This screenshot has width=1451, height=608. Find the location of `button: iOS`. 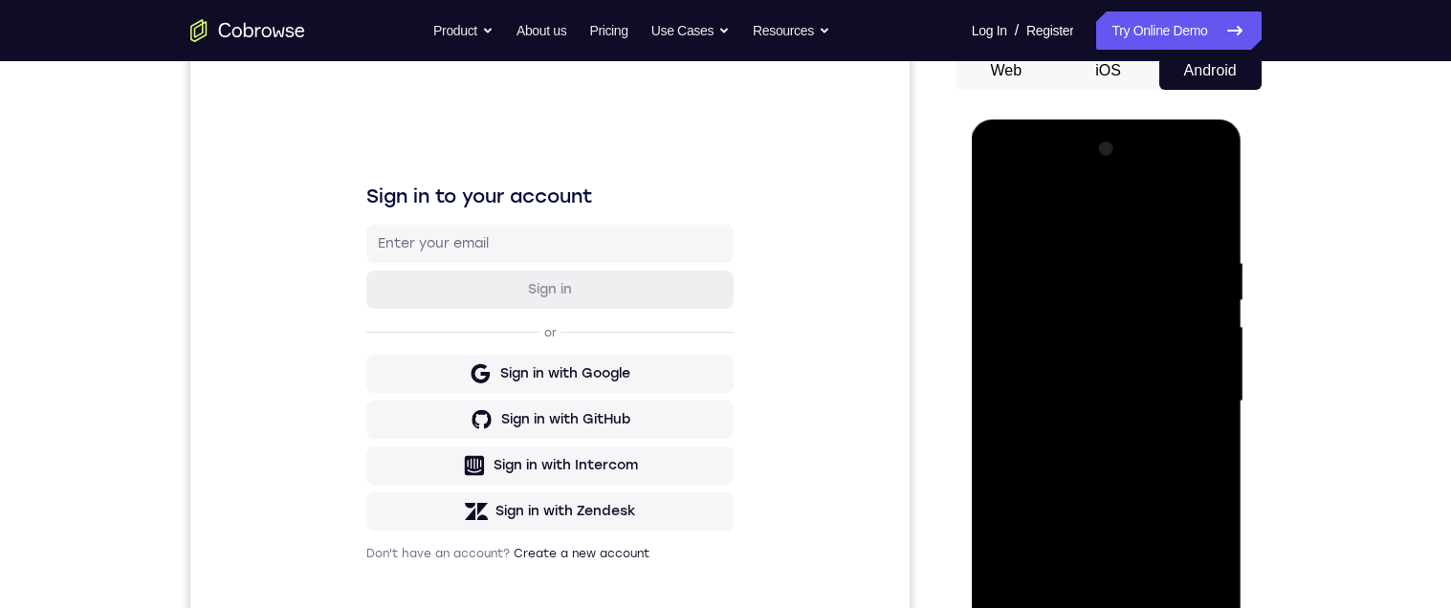

button: iOS is located at coordinates (1107, 71).